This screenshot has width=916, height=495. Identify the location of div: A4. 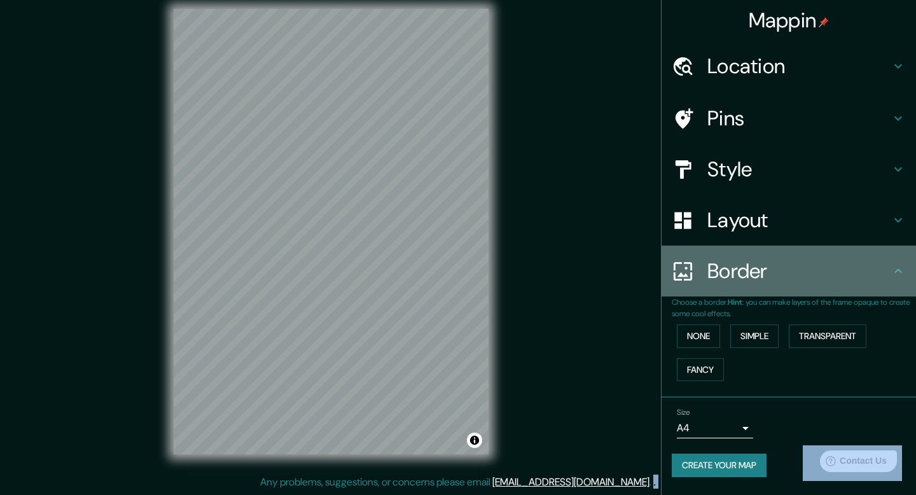
(715, 428).